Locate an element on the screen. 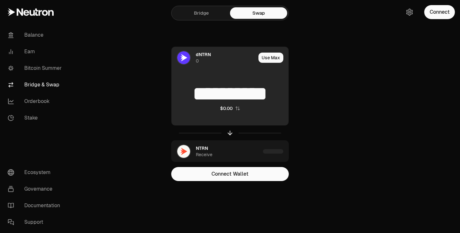  a: Bridge & Swap is located at coordinates (36, 85).